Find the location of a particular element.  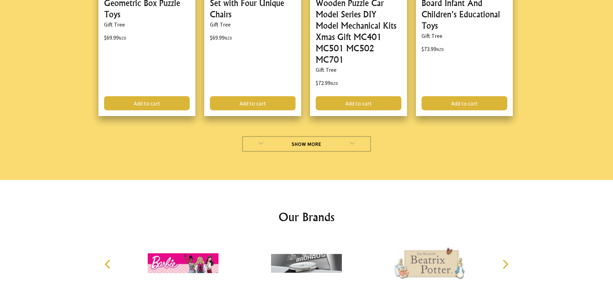

button: Next is located at coordinates (505, 264).